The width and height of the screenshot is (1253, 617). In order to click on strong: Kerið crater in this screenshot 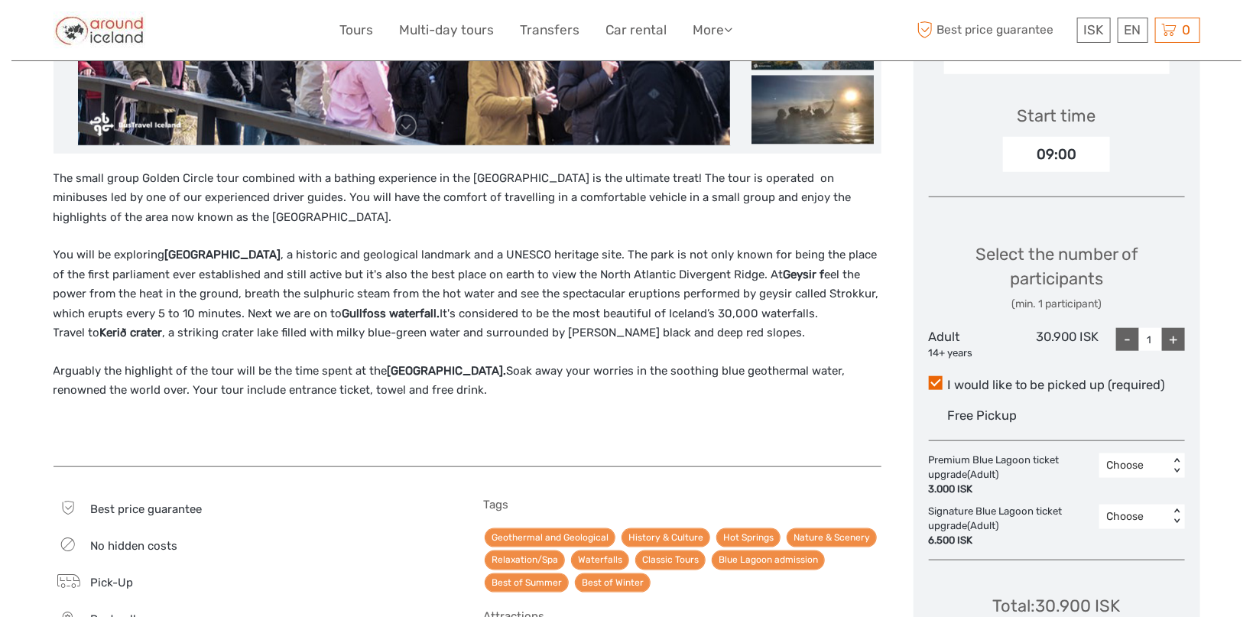, I will do `click(131, 333)`.